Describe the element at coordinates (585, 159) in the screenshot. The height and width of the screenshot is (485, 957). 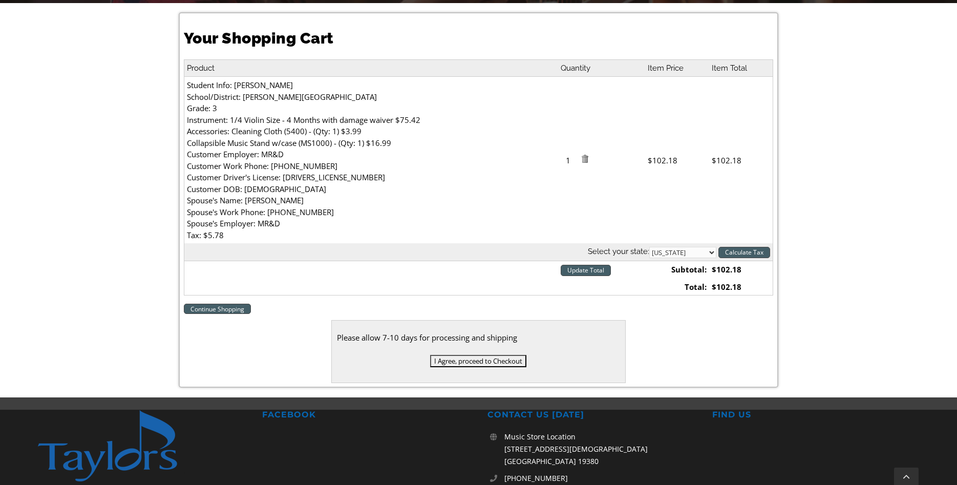
I see `img: Remove Item` at that location.